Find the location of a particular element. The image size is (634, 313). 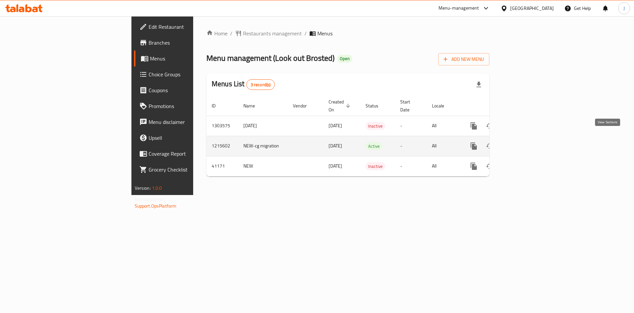

span: Promotions is located at coordinates (190, 106).